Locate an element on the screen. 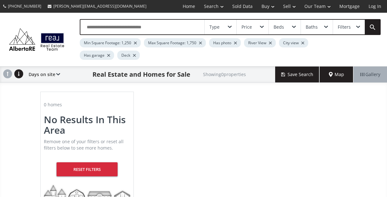  div: City view is located at coordinates (294, 43).